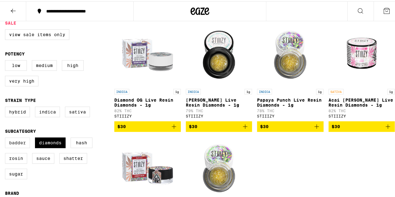 Image resolution: width=395 pixels, height=197 pixels. Describe the element at coordinates (47, 111) in the screenshot. I see `label: Indica` at that location.